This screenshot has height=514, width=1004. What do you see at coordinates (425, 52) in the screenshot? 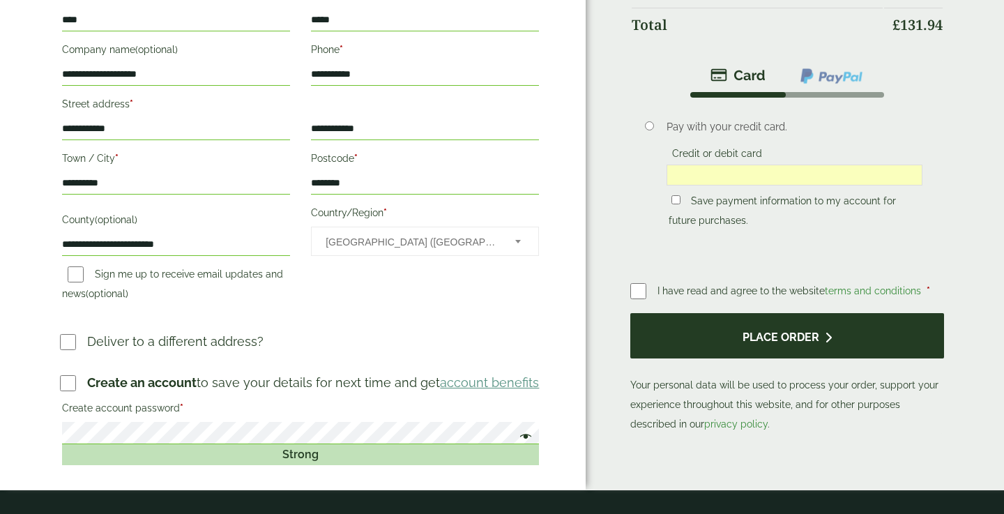
I see `label: Phone` at bounding box center [425, 52].